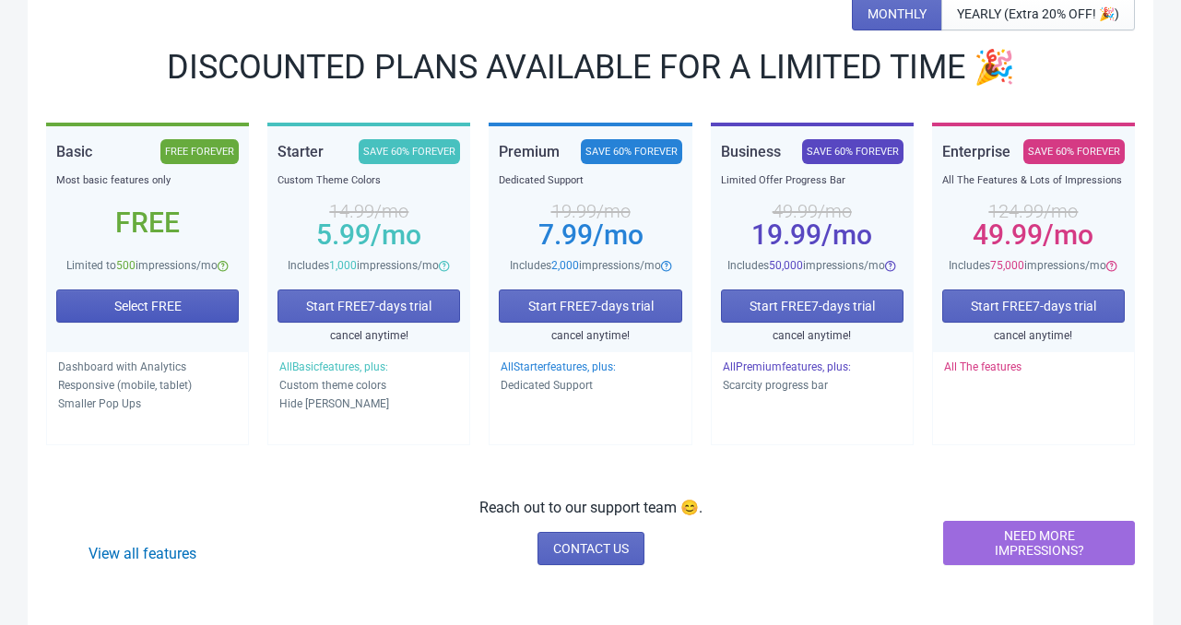 Image resolution: width=1181 pixels, height=625 pixels. Describe the element at coordinates (897, 14) in the screenshot. I see `span: MONTHLY` at that location.